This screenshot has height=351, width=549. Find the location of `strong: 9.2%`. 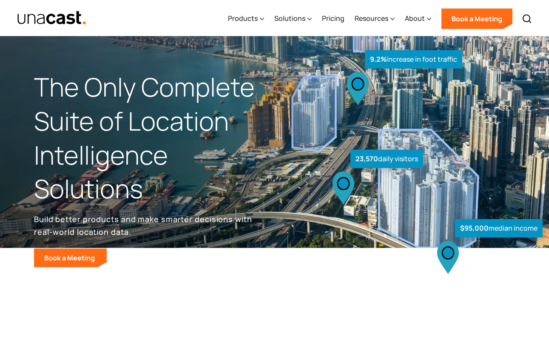

strong: 9.2% is located at coordinates (378, 59).